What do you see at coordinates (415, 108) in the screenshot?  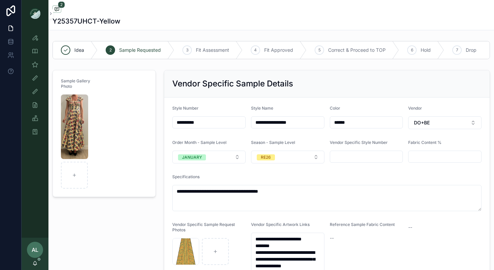 I see `span: Vendor` at bounding box center [415, 108].